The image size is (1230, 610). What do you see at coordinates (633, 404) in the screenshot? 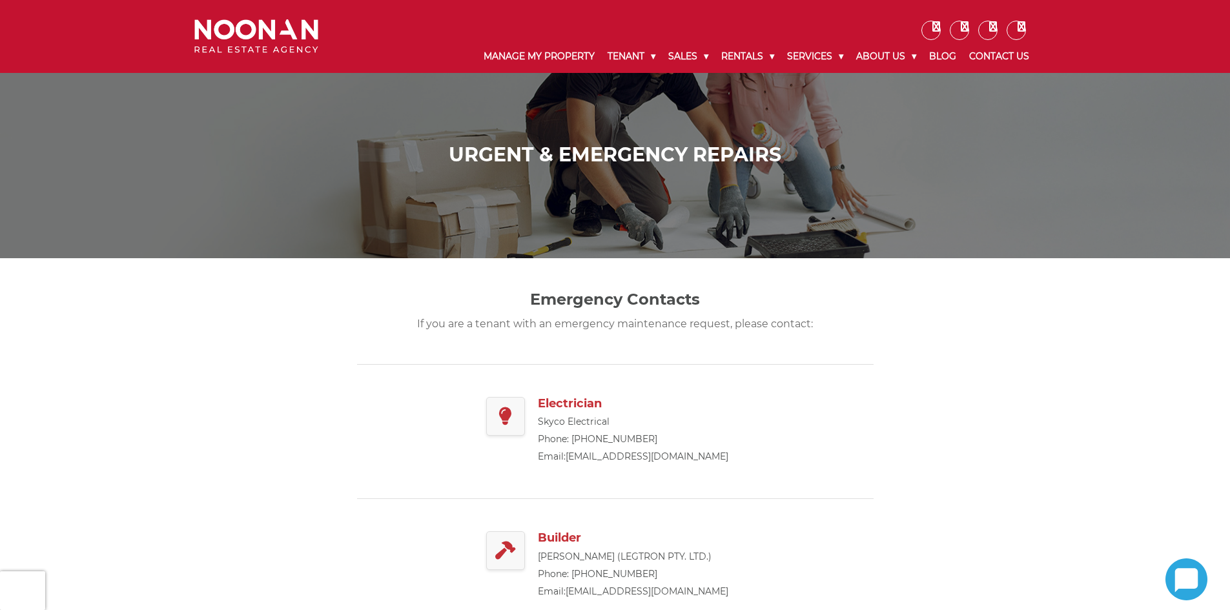
I see `h3: Electrician` at bounding box center [633, 404].